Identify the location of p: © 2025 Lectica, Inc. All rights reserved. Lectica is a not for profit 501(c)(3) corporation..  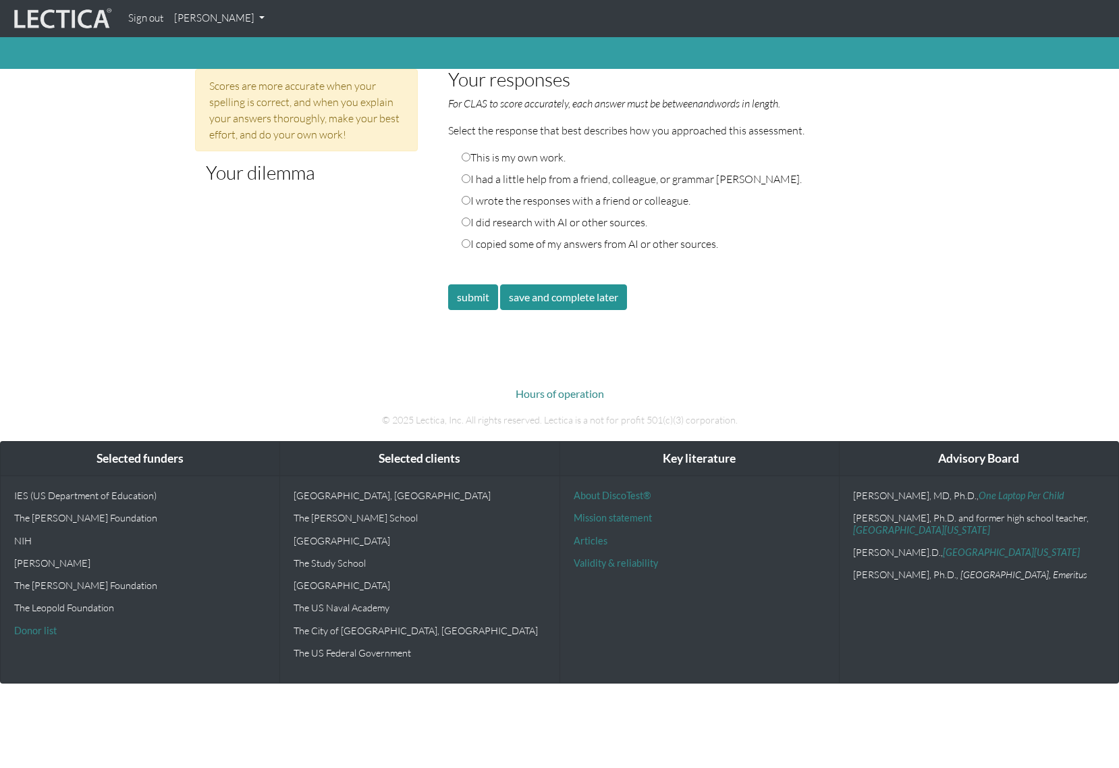
(560, 420).